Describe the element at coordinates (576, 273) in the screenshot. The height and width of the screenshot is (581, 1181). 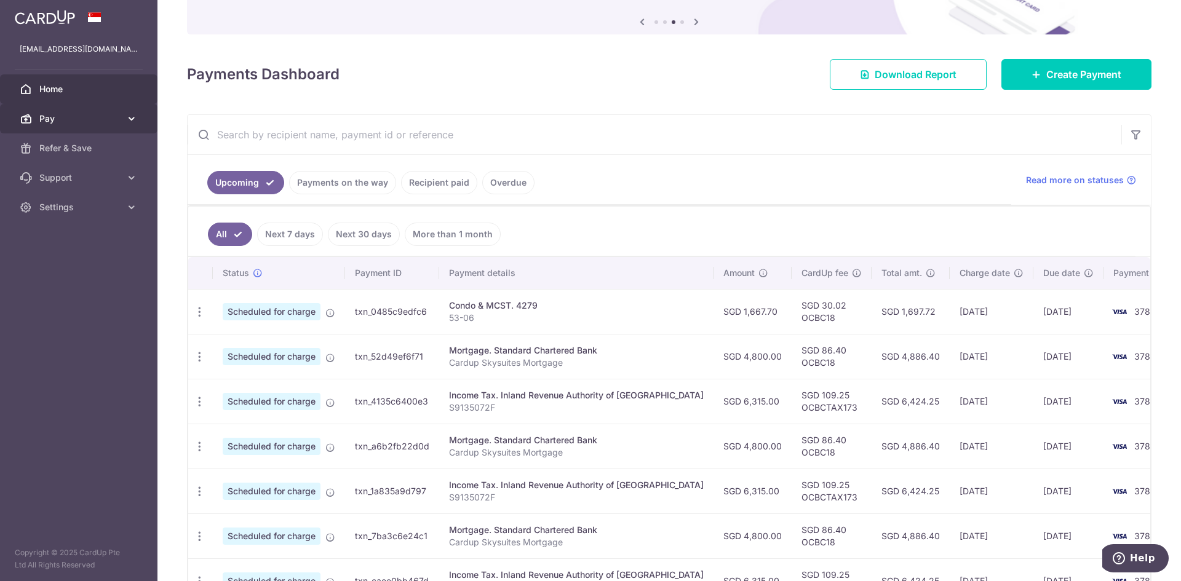
I see `th: Payment details` at that location.